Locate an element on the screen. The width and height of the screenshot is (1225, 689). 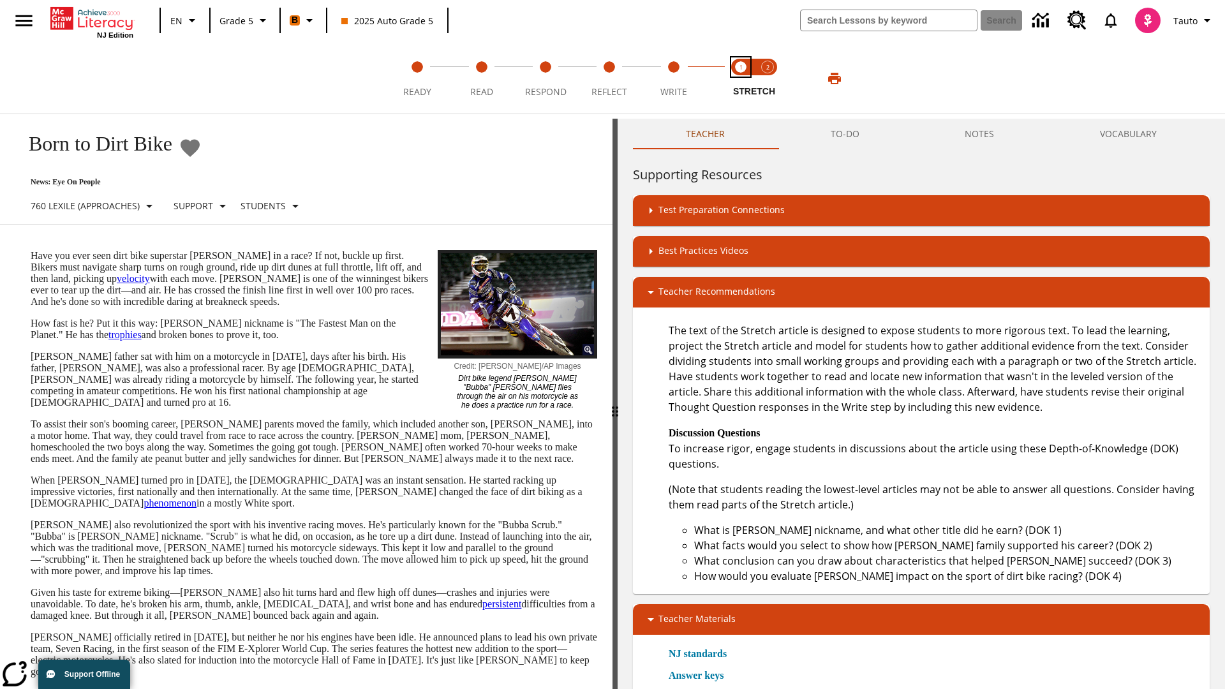
button: Open side menu is located at coordinates (24, 20).